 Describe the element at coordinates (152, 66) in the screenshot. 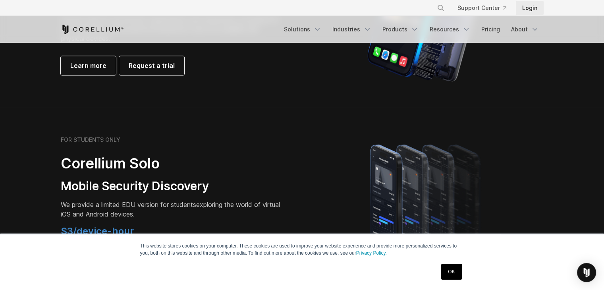

I see `span: Request a trial` at that location.